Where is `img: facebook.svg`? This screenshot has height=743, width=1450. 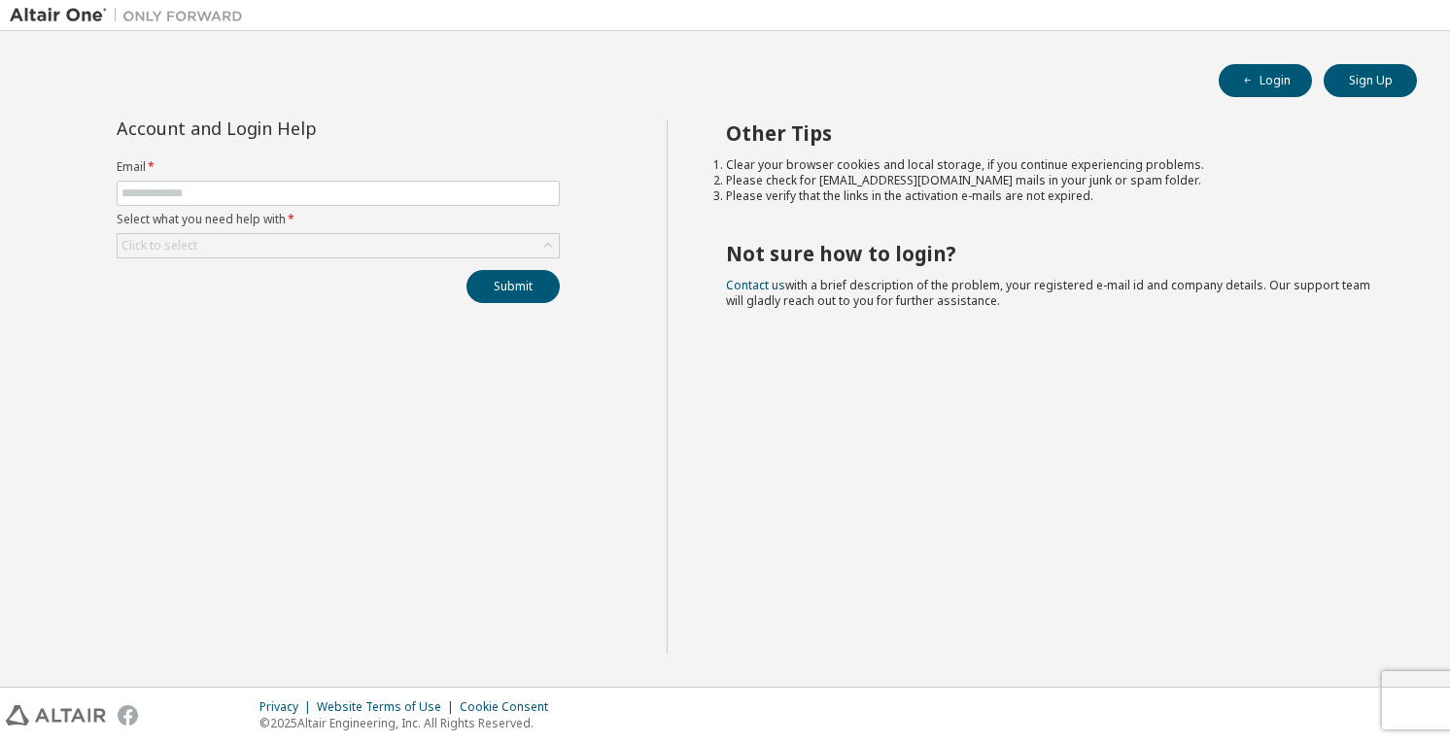 img: facebook.svg is located at coordinates (127, 715).